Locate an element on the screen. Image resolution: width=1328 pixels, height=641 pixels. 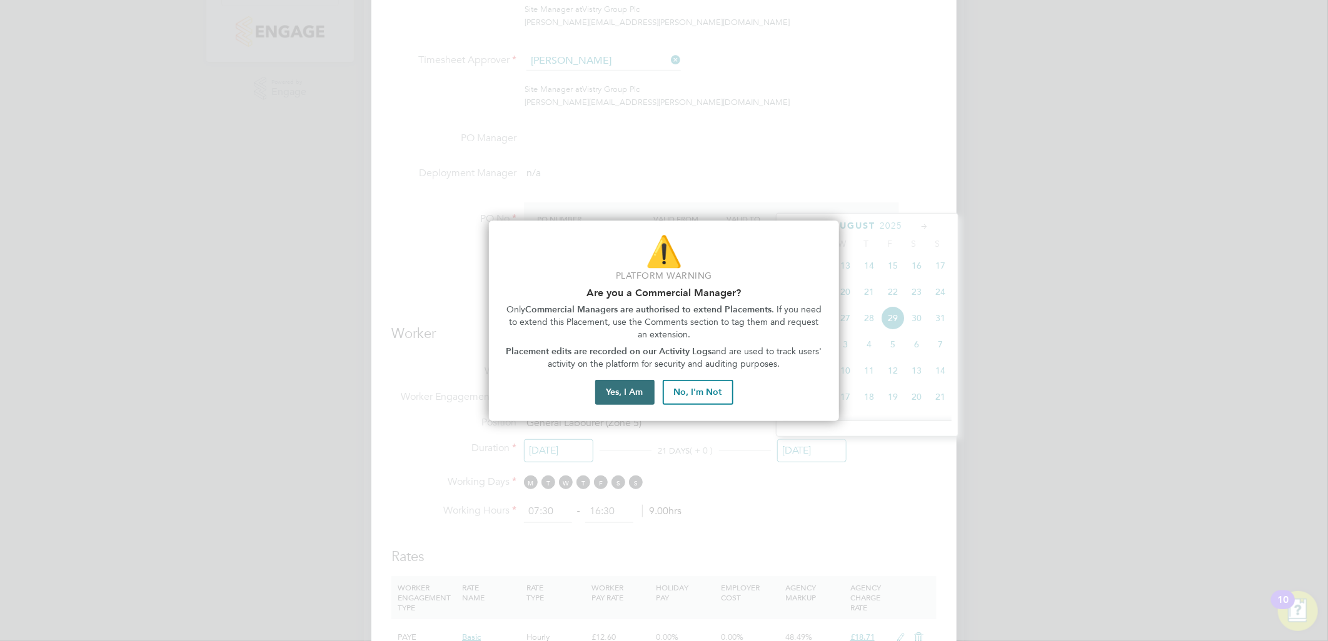
h2: Are you a Commercial Manager? is located at coordinates (664, 293).